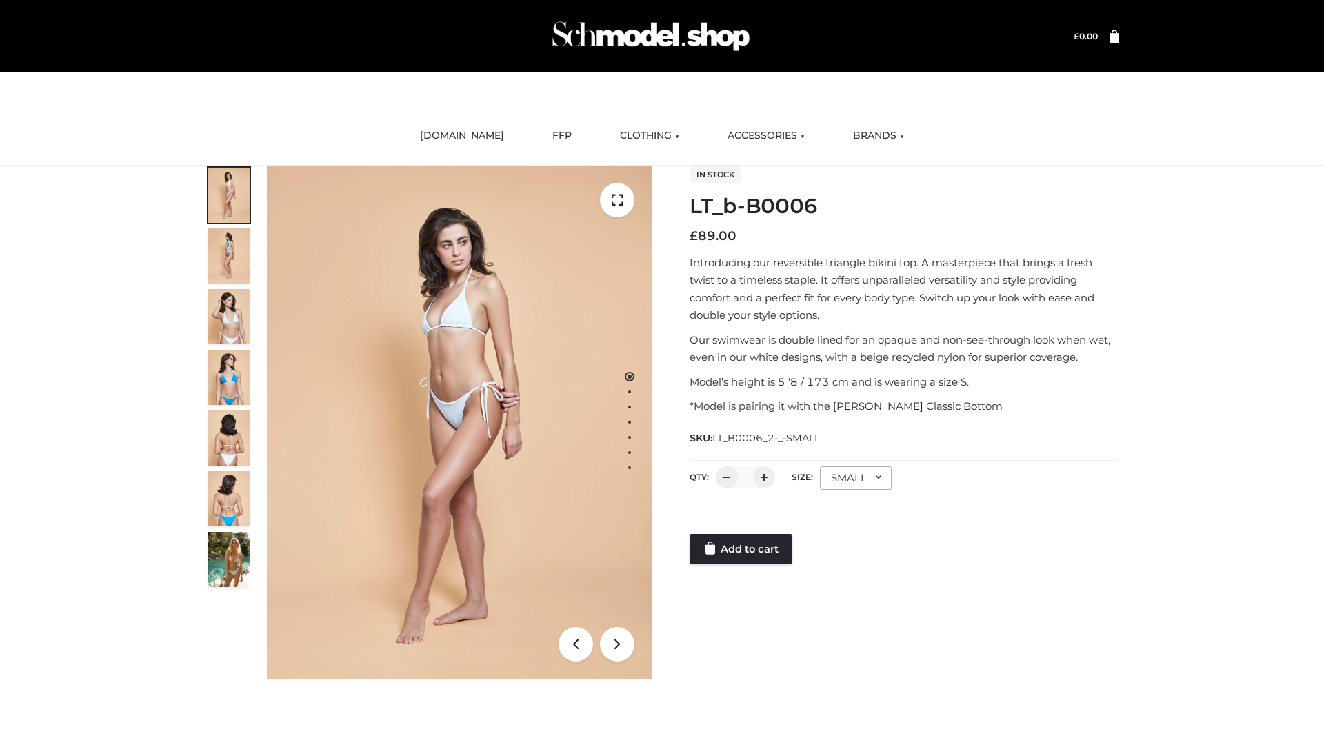 This screenshot has width=1324, height=745. I want to click on a: ACCESSORIES, so click(766, 136).